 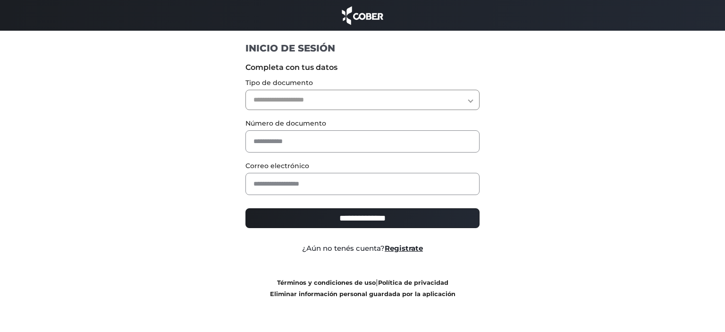 I want to click on label: Tipo de documento, so click(x=362, y=83).